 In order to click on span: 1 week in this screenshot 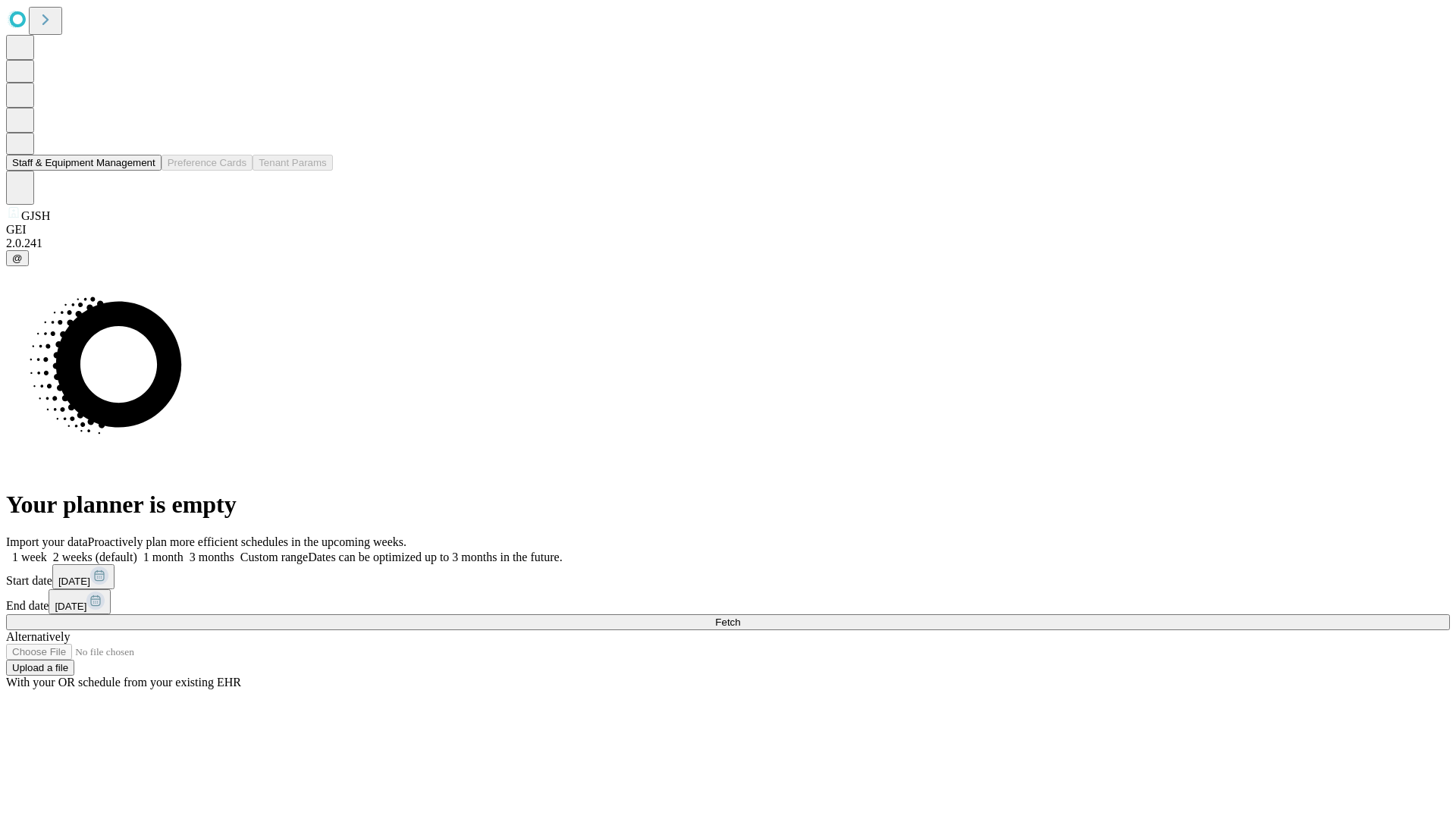, I will do `click(29, 556)`.